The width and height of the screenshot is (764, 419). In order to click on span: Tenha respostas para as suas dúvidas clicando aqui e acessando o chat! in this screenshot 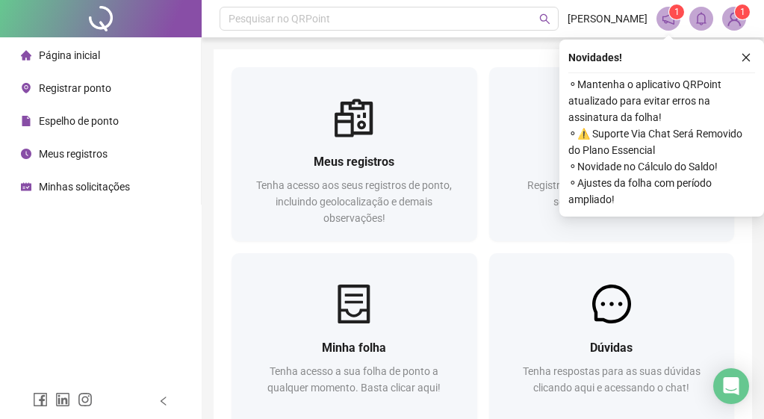, I will do `click(611, 379)`.